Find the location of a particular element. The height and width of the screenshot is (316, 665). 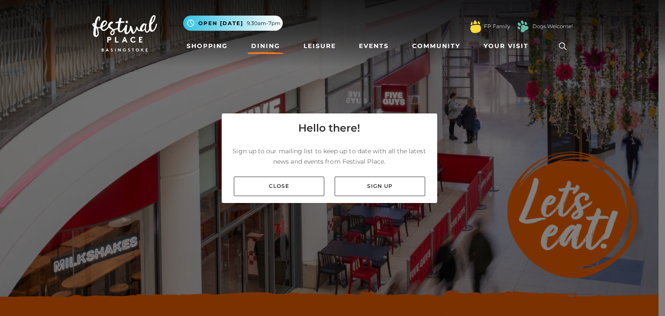

p: Sign up to our mailing list to keep up to date with all the latest news and events from Festival ... is located at coordinates (330, 156).